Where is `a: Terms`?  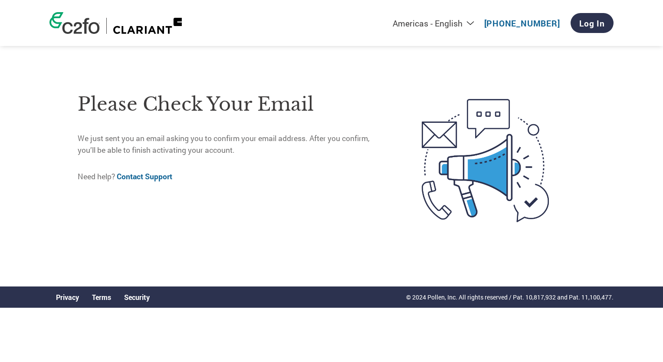 a: Terms is located at coordinates (101, 297).